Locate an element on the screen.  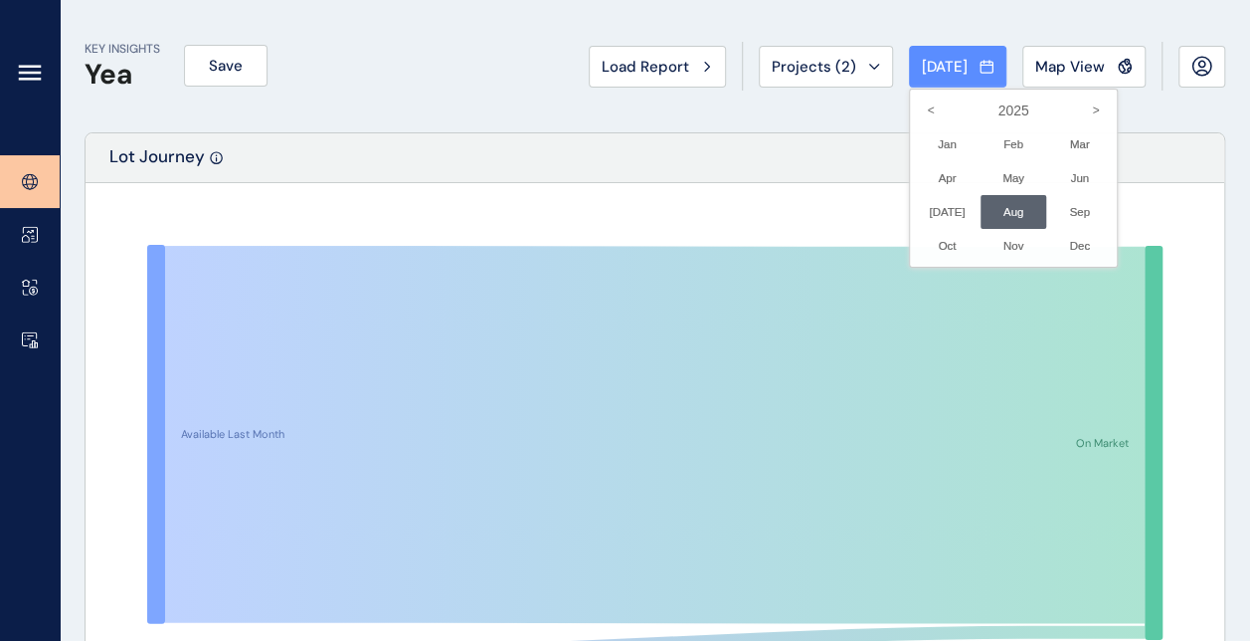
li: Feb is located at coordinates (1013, 144).